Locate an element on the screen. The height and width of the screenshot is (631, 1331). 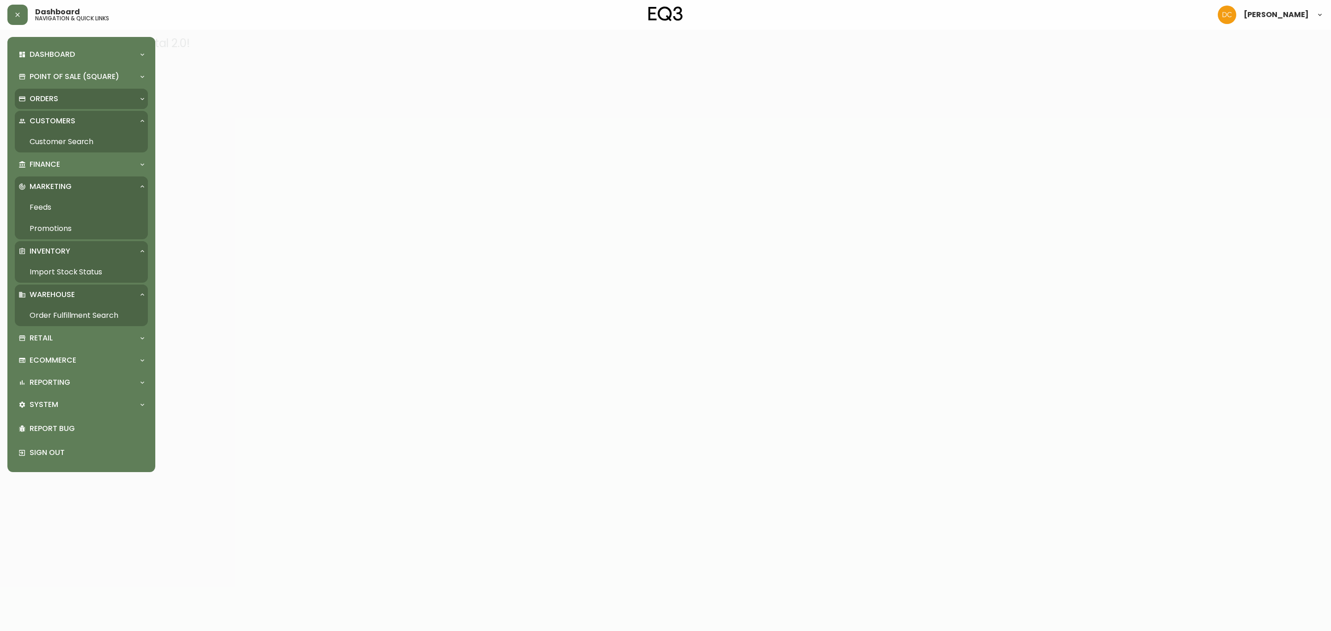
div: Orders is located at coordinates (81, 99).